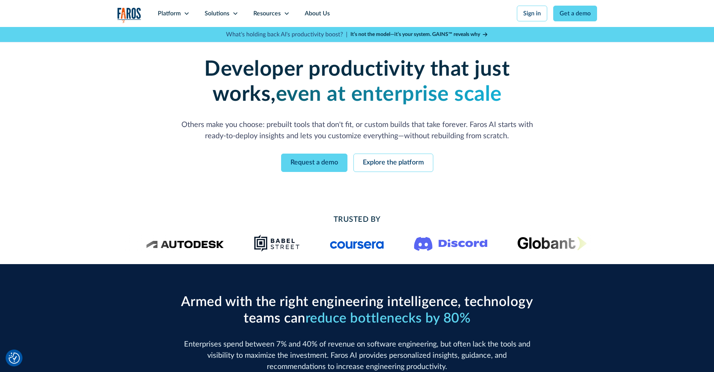  What do you see at coordinates (388, 319) in the screenshot?
I see `span: reduce bottlenecks by 80%` at bounding box center [388, 319].